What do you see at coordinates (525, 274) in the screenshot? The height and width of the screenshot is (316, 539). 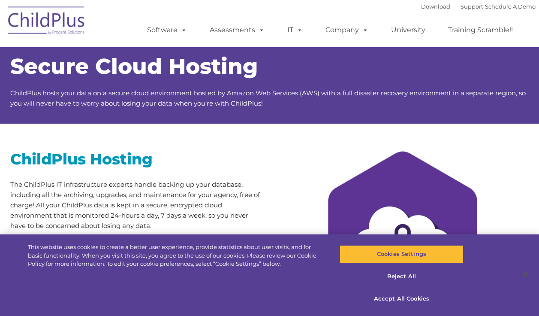 I see `button: Close` at bounding box center [525, 274].